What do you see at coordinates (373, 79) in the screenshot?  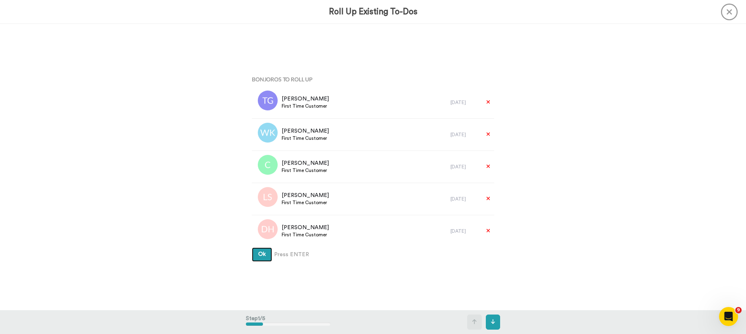 I see `h4: Bonjoros To Roll Up` at bounding box center [373, 79].